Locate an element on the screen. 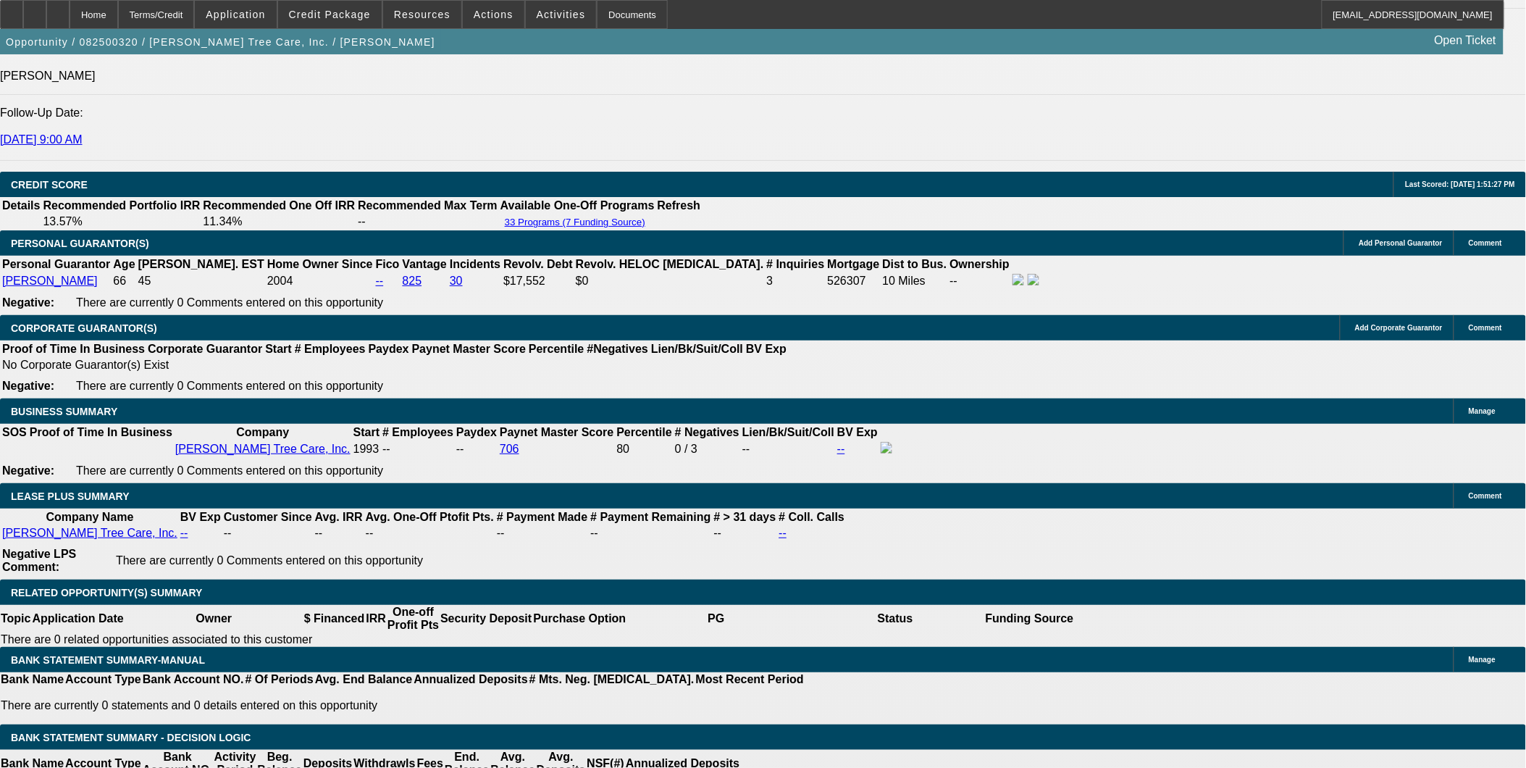 The width and height of the screenshot is (1526, 768). th: Bank Account NO. is located at coordinates (193, 679).